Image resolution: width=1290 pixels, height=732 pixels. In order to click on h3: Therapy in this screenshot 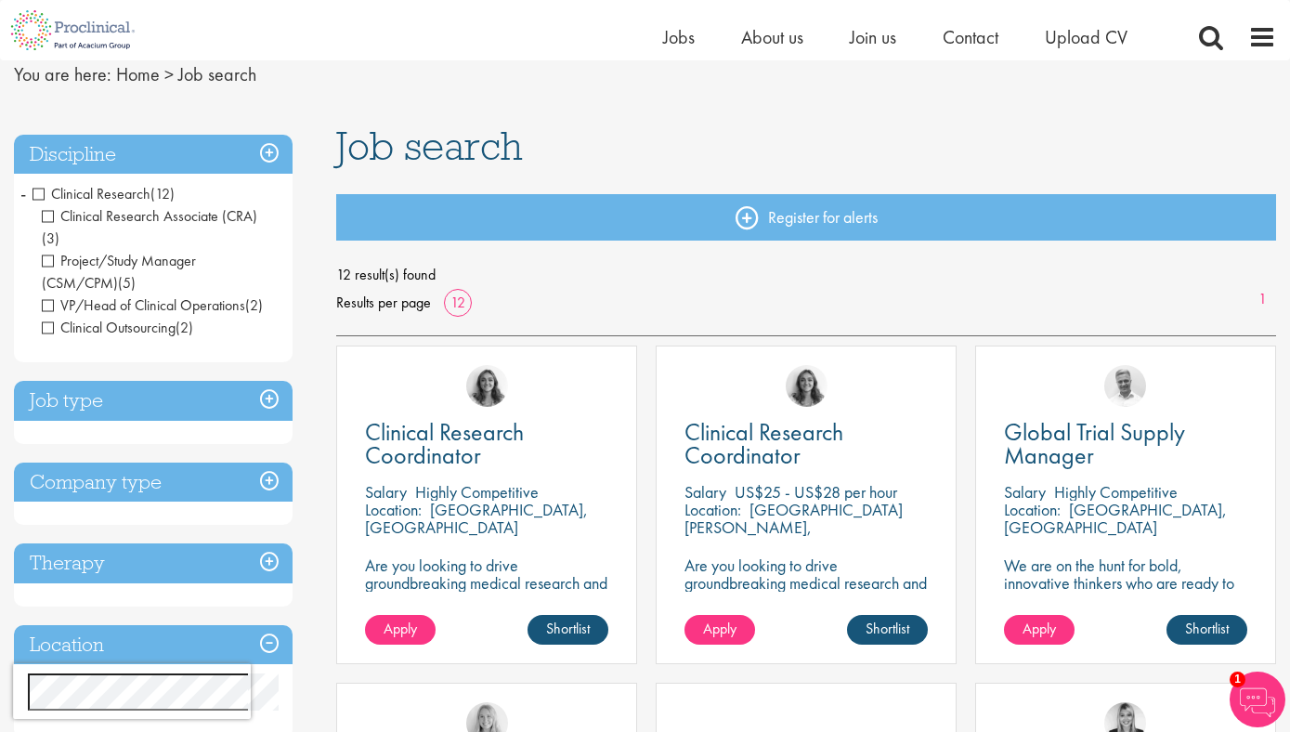, I will do `click(153, 563)`.